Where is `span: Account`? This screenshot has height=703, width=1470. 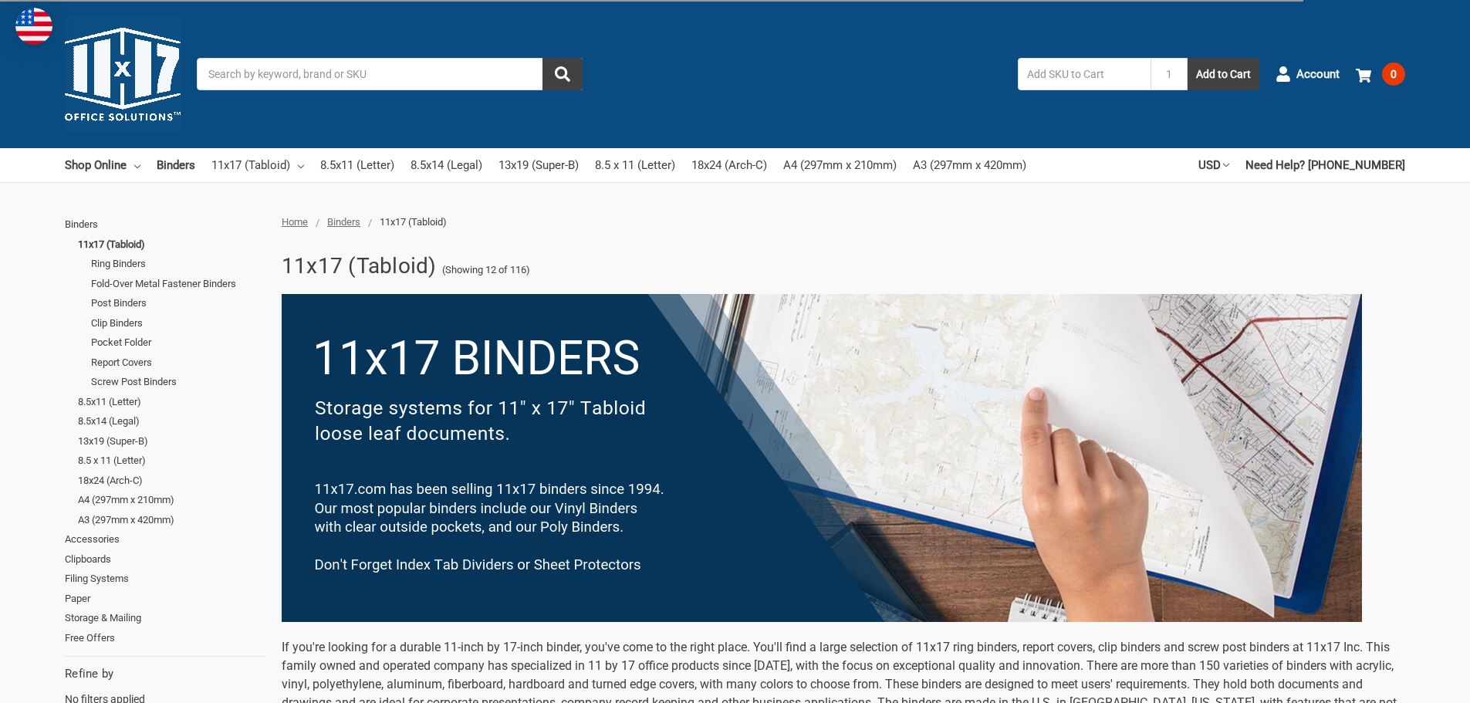 span: Account is located at coordinates (1318, 74).